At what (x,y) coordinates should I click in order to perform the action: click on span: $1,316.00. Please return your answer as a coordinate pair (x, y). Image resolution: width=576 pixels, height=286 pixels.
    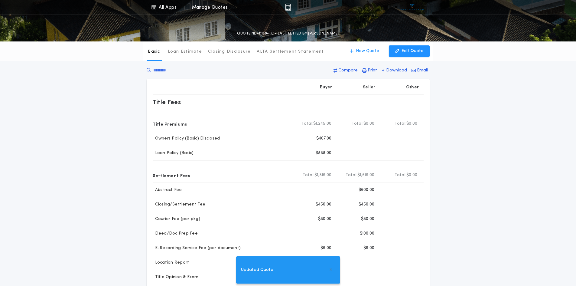
    Looking at the image, I should click on (323, 175).